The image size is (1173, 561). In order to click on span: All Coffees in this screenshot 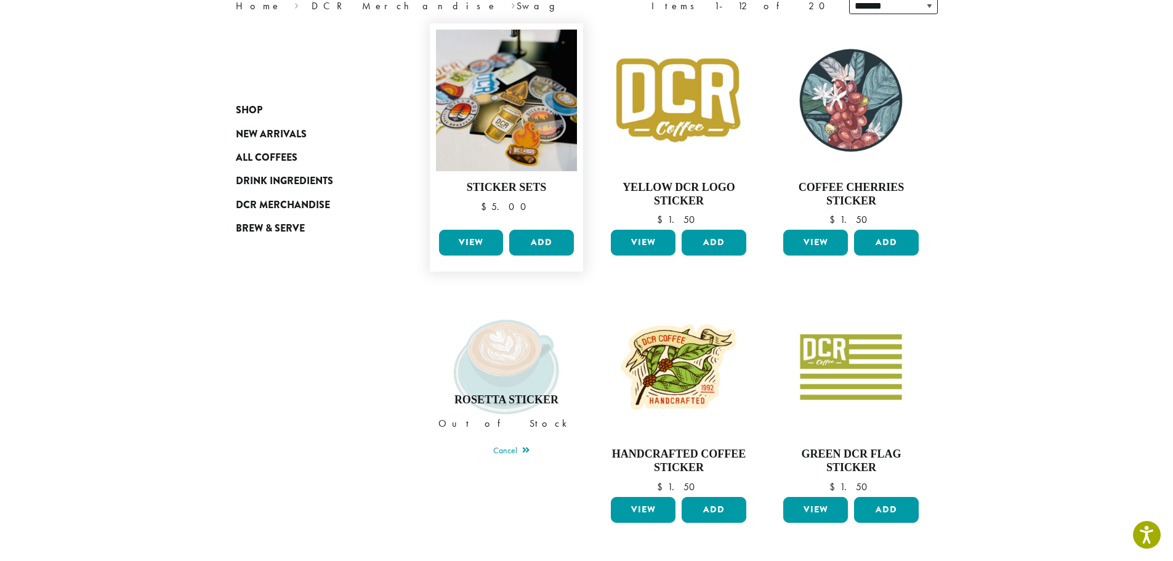, I will do `click(267, 158)`.